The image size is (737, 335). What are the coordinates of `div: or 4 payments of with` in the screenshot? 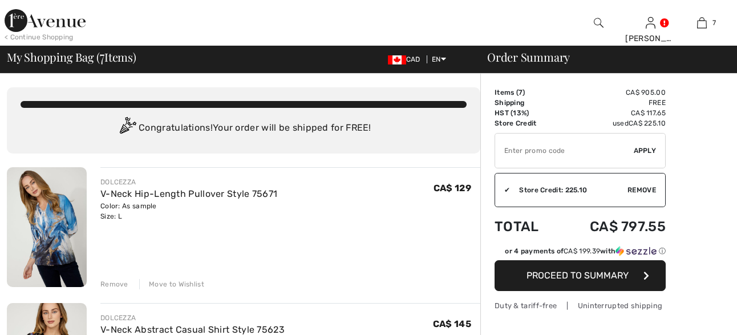 It's located at (585, 251).